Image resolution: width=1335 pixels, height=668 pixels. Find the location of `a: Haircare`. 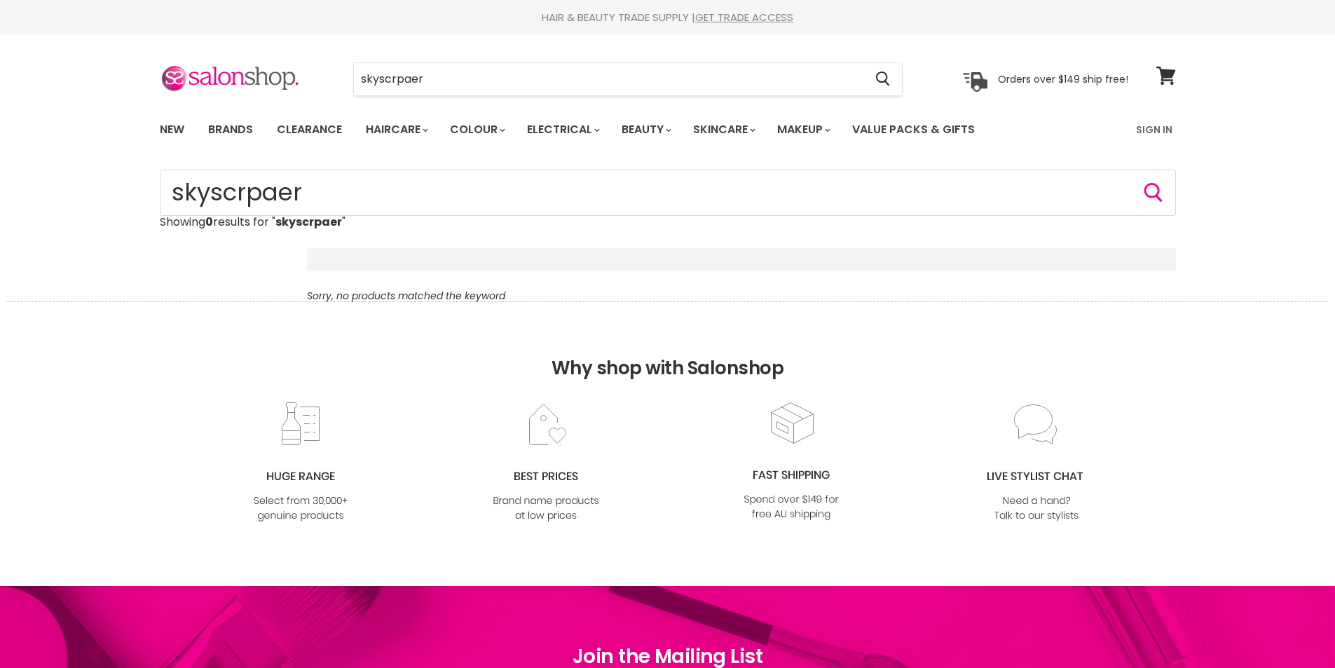

a: Haircare is located at coordinates (396, 130).